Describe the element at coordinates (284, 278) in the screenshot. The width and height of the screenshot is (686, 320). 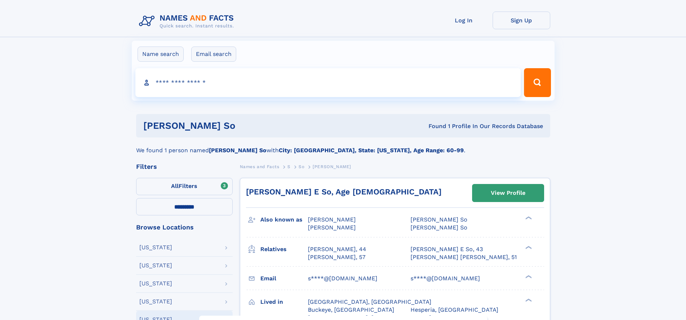
I see `h3: Email` at that location.